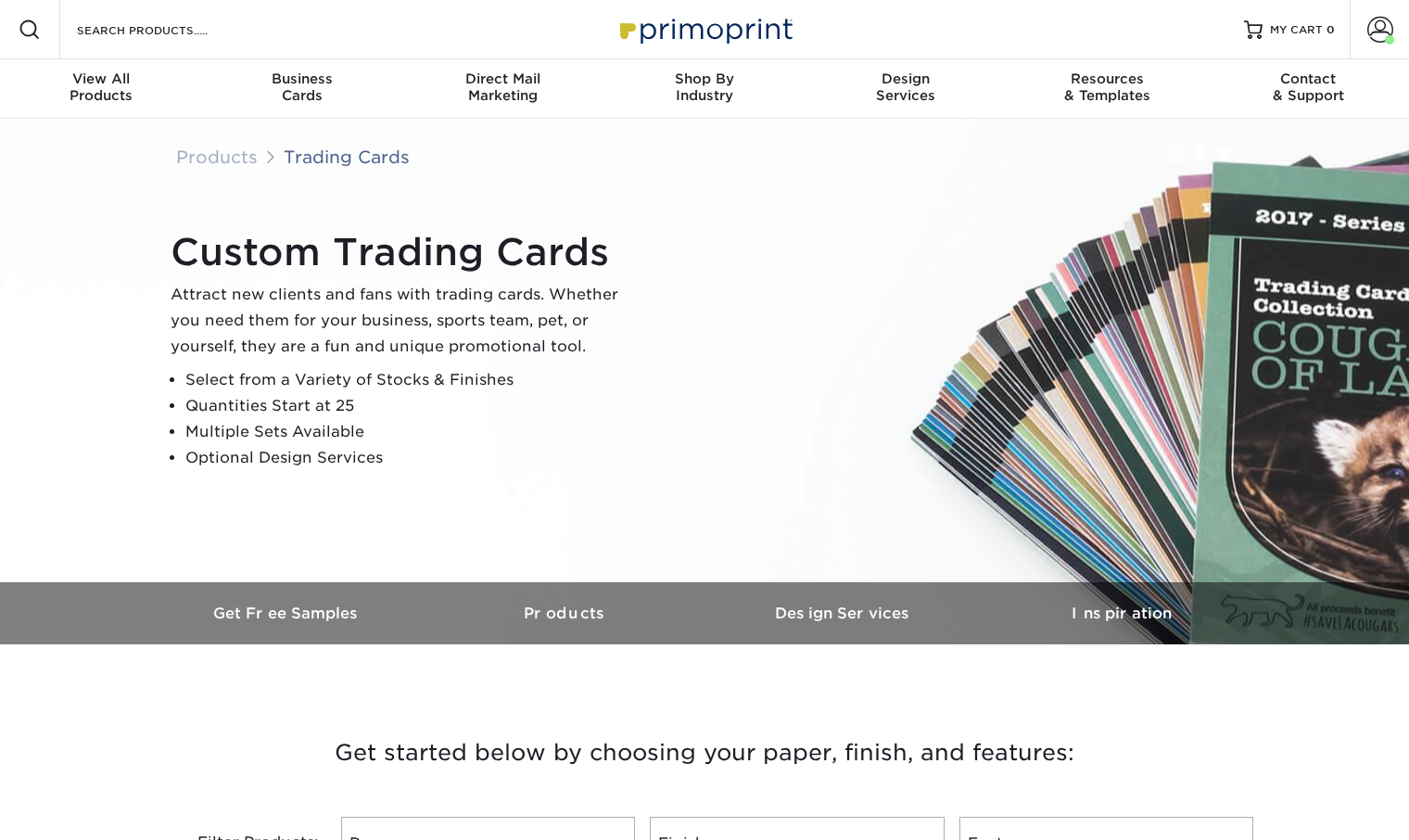  What do you see at coordinates (1308, 89) in the screenshot?
I see `a: Contact& Support` at bounding box center [1308, 89].